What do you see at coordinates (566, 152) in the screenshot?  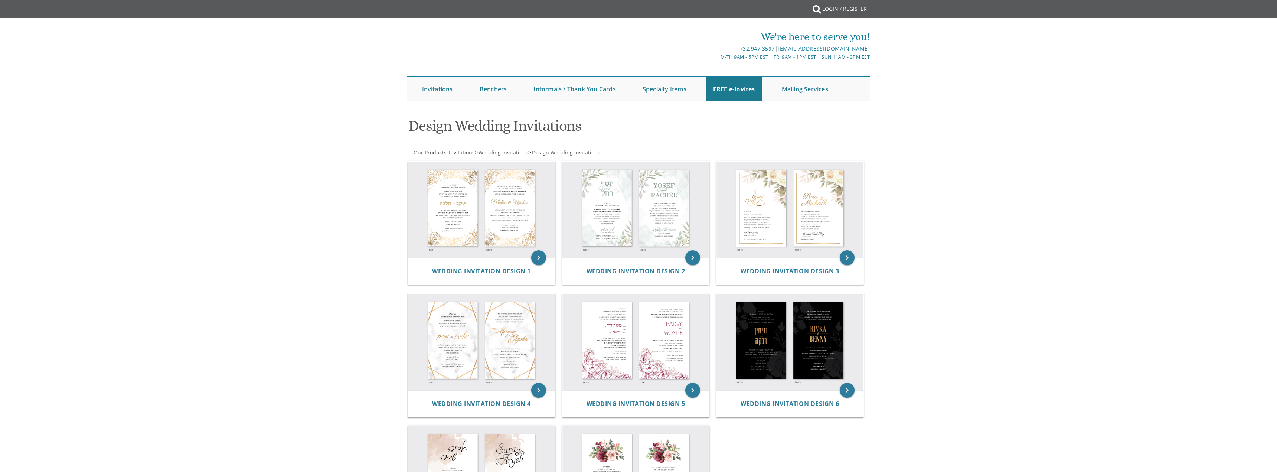 I see `a: Design Wedding Invitations` at bounding box center [566, 152].